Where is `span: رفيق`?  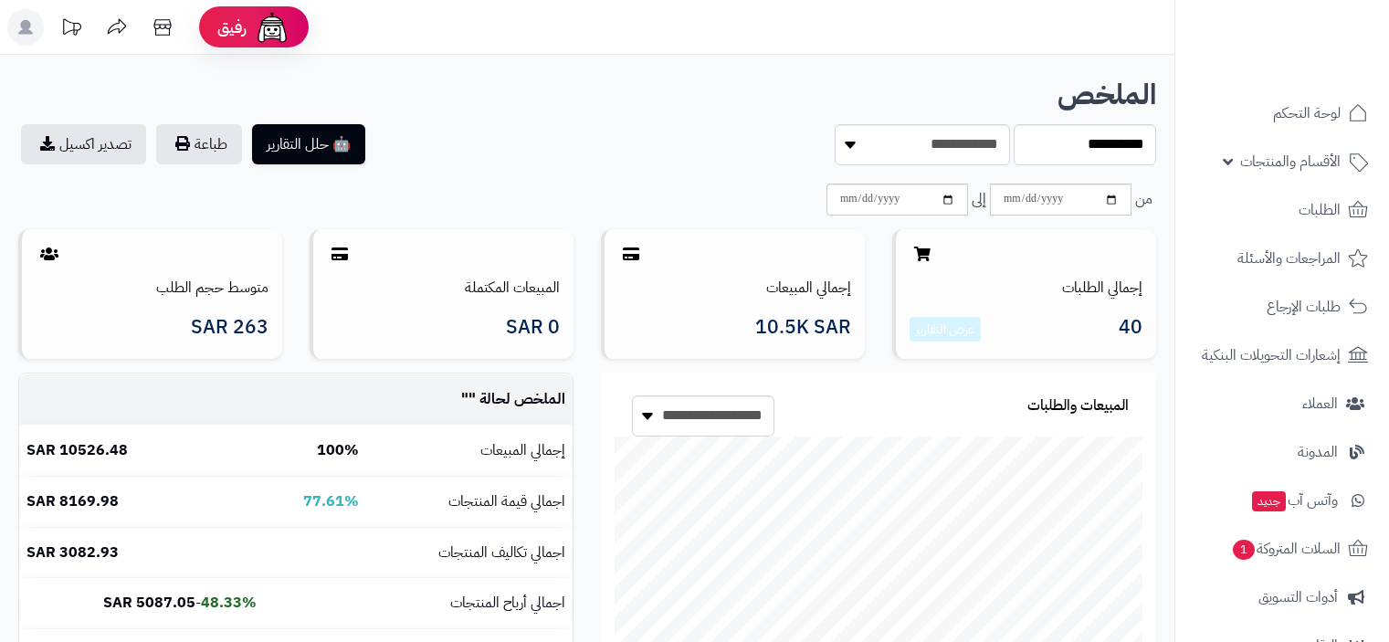 span: رفيق is located at coordinates (232, 27).